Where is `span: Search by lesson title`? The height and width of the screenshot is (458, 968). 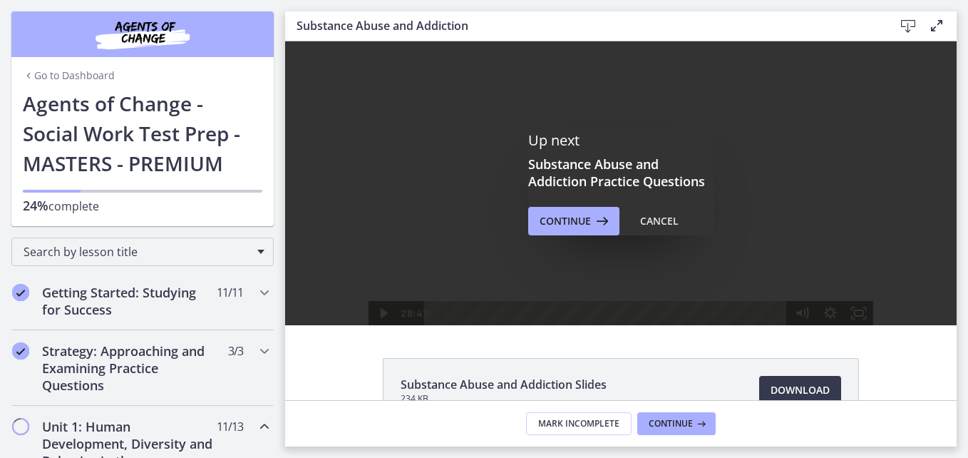 span: Search by lesson title is located at coordinates (137, 252).